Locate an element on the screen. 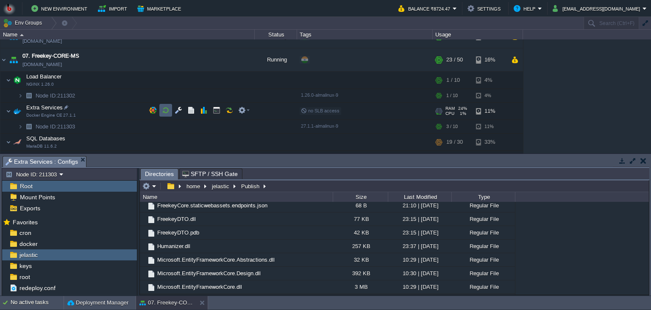 This screenshot has width=651, height=310. span: Mount Points is located at coordinates (37, 197).